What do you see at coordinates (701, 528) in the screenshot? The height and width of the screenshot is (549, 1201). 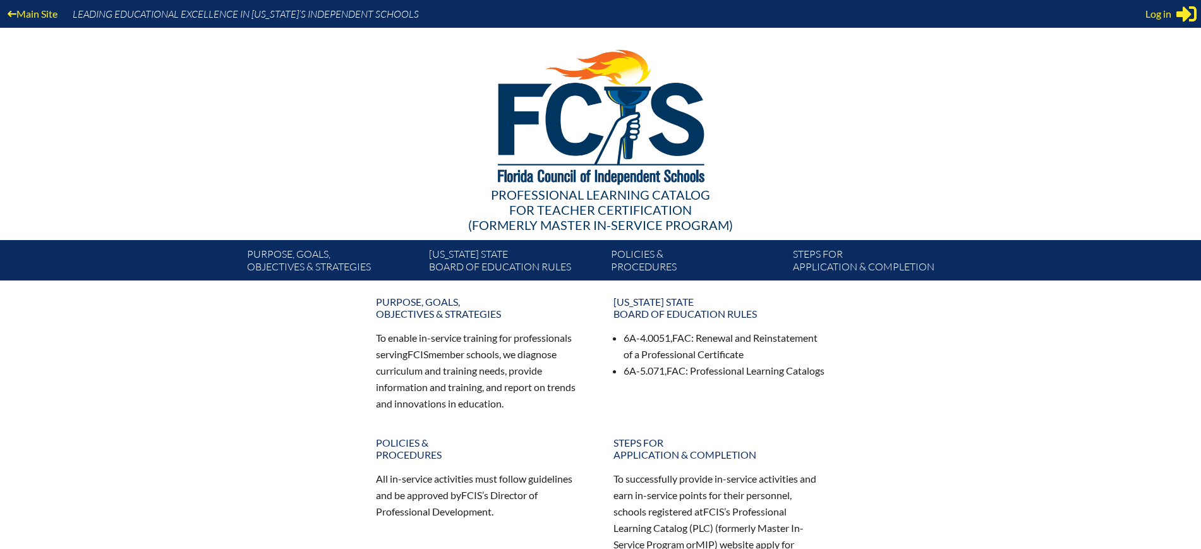 I see `span: PLC` at bounding box center [701, 528].